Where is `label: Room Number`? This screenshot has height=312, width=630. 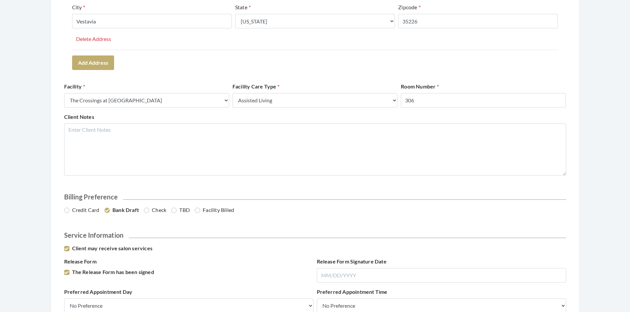 label: Room Number is located at coordinates (419, 87).